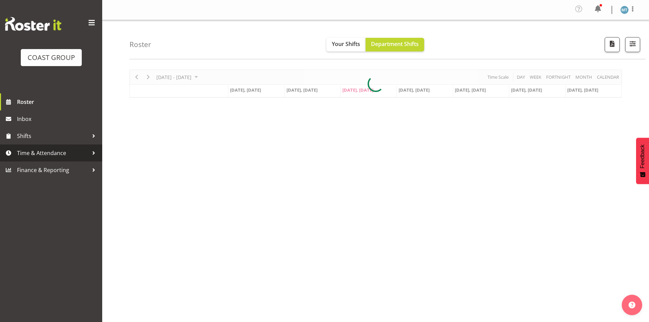 Image resolution: width=649 pixels, height=322 pixels. Describe the element at coordinates (643, 161) in the screenshot. I see `button: Feedback - Show survey` at that location.